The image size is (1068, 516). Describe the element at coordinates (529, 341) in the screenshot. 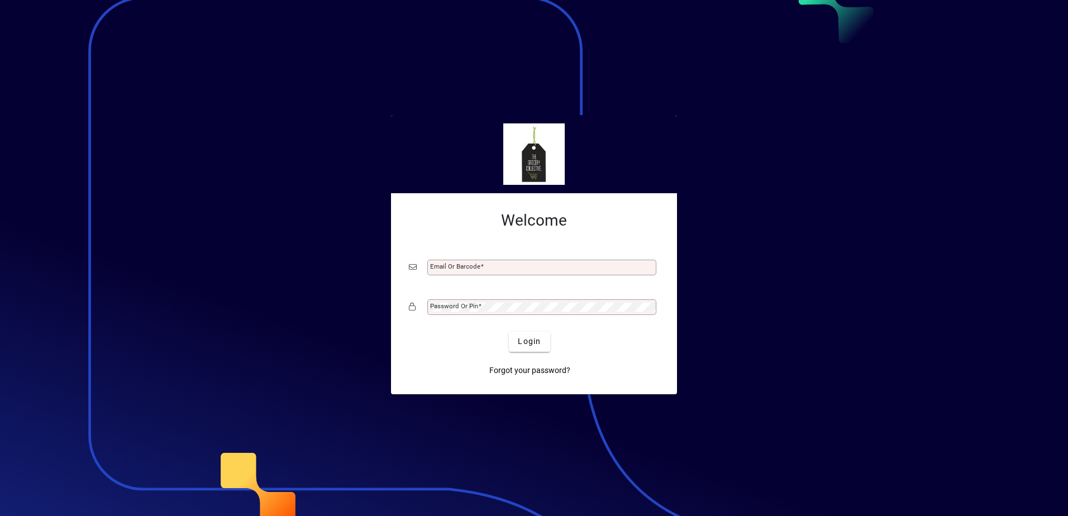

I see `span: Login` at that location.